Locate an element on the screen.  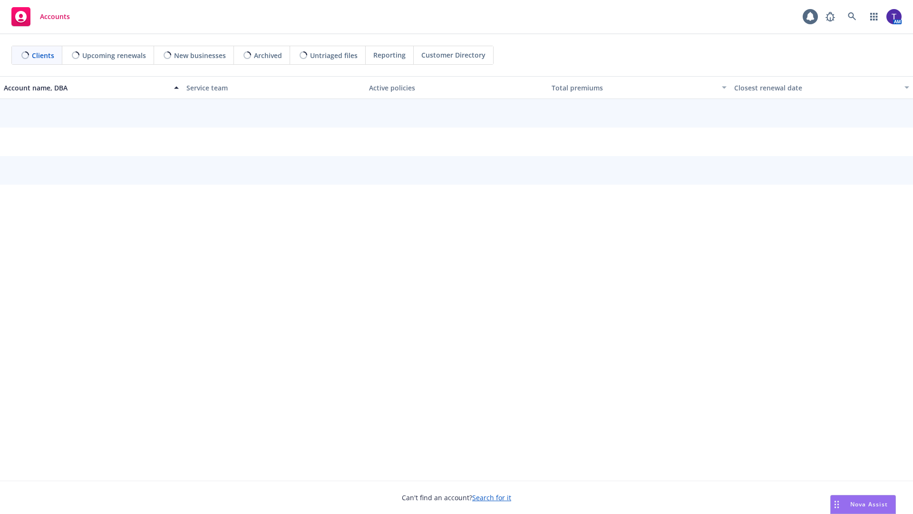
button: Nova Assist is located at coordinates (863, 504).